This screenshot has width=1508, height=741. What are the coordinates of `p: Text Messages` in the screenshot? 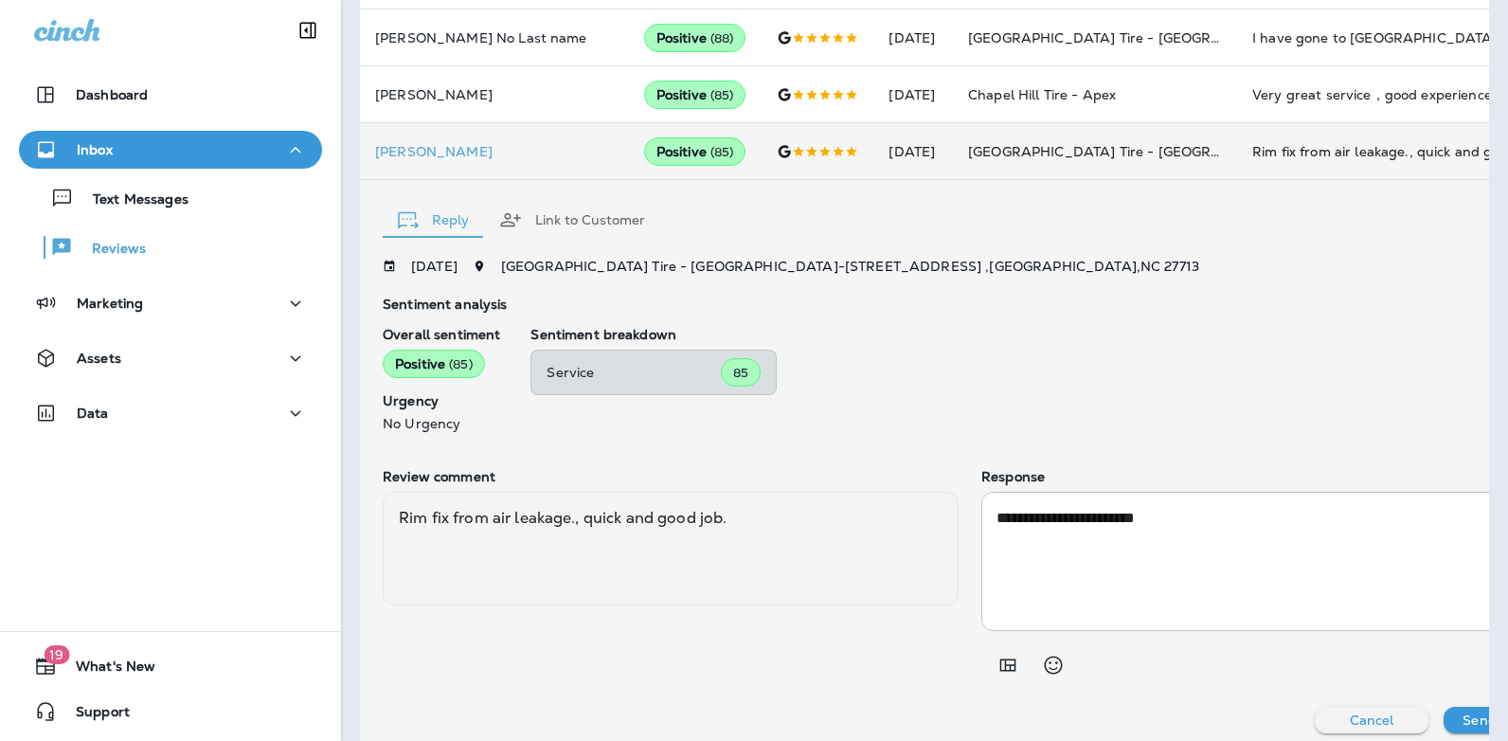 It's located at (131, 200).